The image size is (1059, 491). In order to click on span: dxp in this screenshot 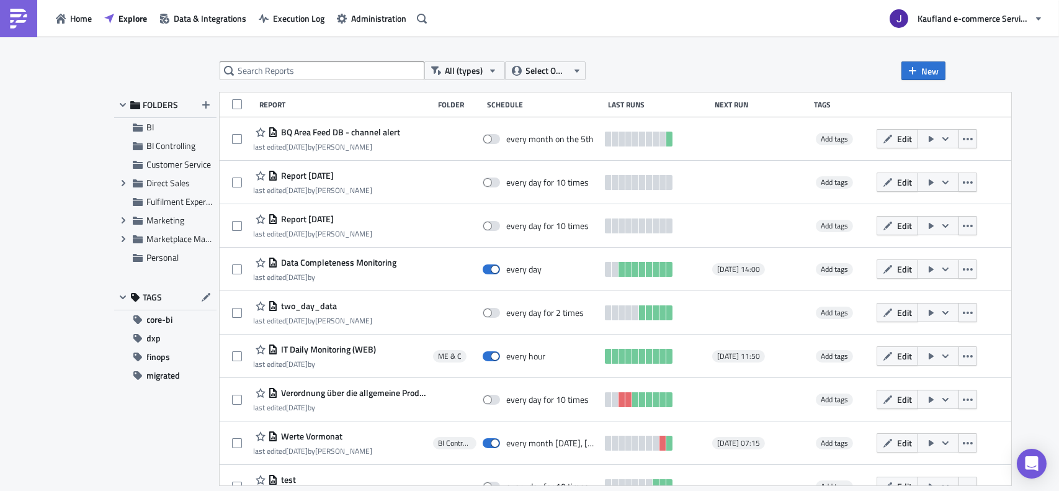, I will do `click(154, 338)`.